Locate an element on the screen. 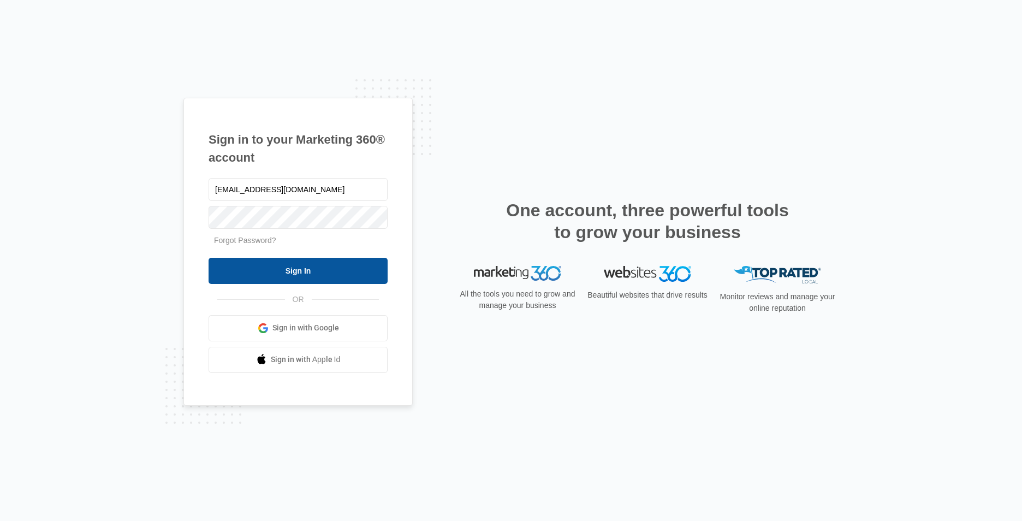 This screenshot has height=521, width=1022. p: All the tools you need to grow and manage your business is located at coordinates (517, 300).